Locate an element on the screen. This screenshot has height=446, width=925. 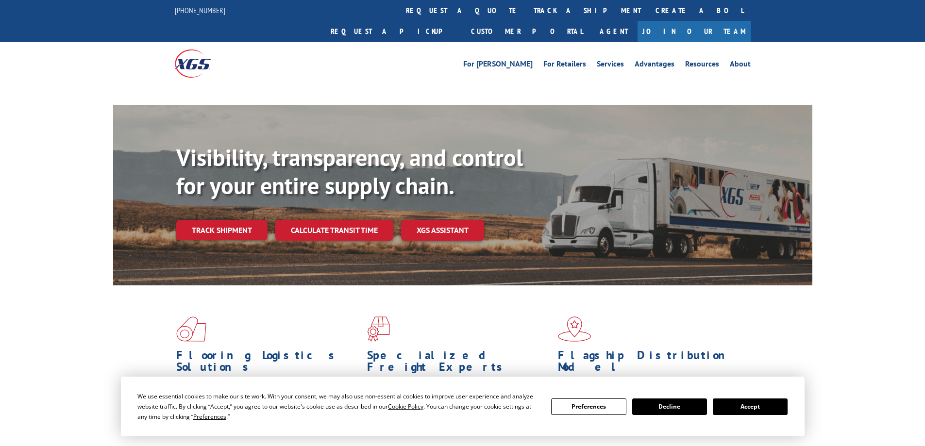
a: Advantages is located at coordinates (654, 66).